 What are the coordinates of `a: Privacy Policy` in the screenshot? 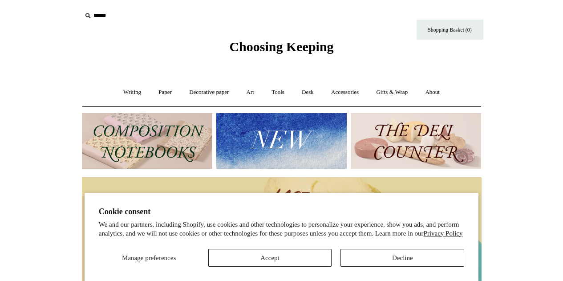 It's located at (443, 233).